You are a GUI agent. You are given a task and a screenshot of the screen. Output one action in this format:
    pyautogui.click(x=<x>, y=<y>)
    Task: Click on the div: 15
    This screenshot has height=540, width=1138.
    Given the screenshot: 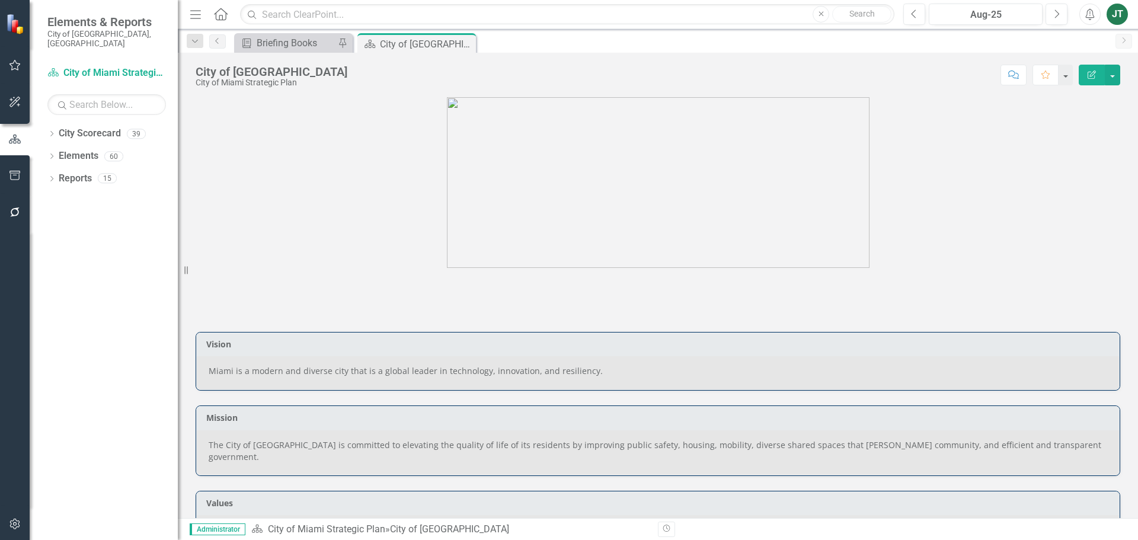 What is the action you would take?
    pyautogui.click(x=107, y=178)
    